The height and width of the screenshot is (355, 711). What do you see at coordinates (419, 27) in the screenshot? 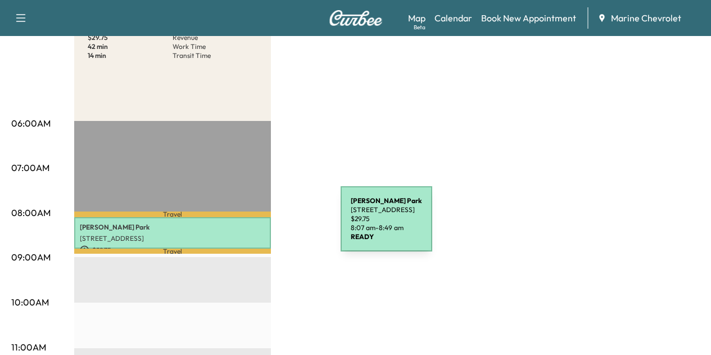
I see `div: Beta` at bounding box center [419, 27].